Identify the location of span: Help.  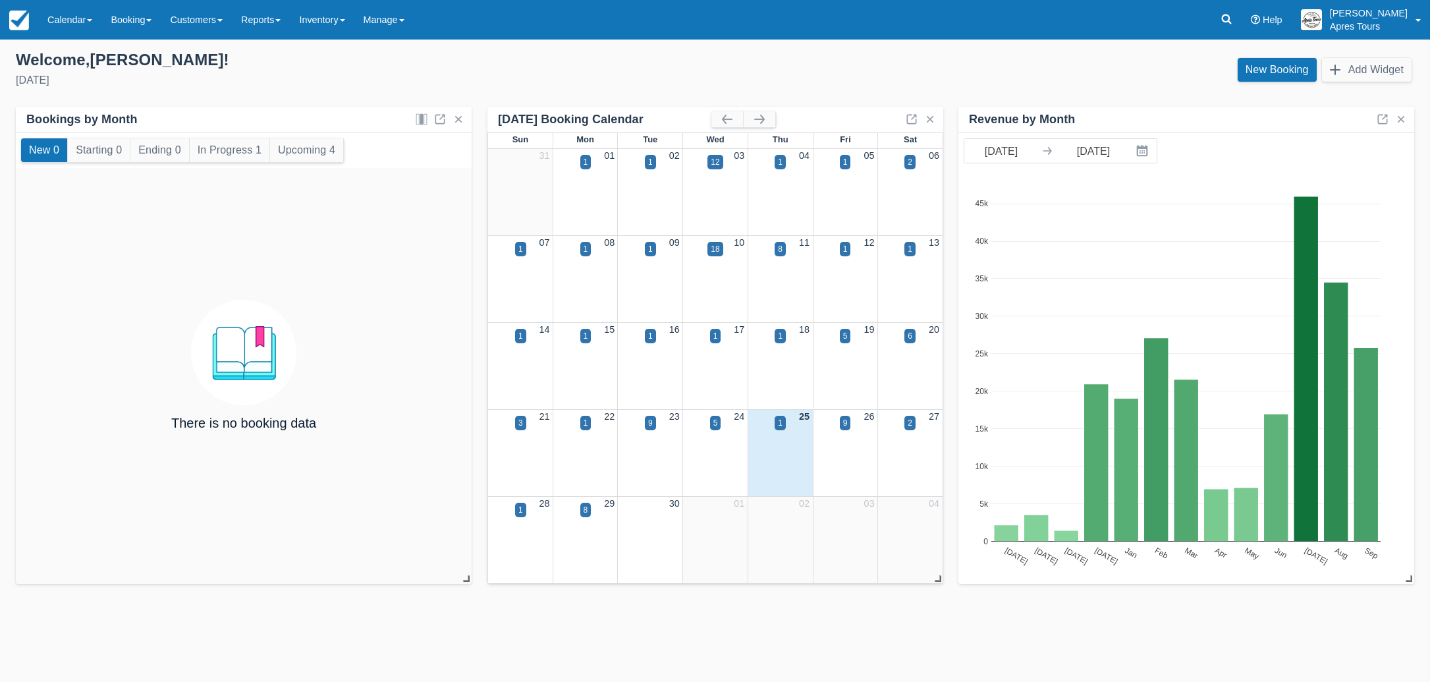
(1273, 20).